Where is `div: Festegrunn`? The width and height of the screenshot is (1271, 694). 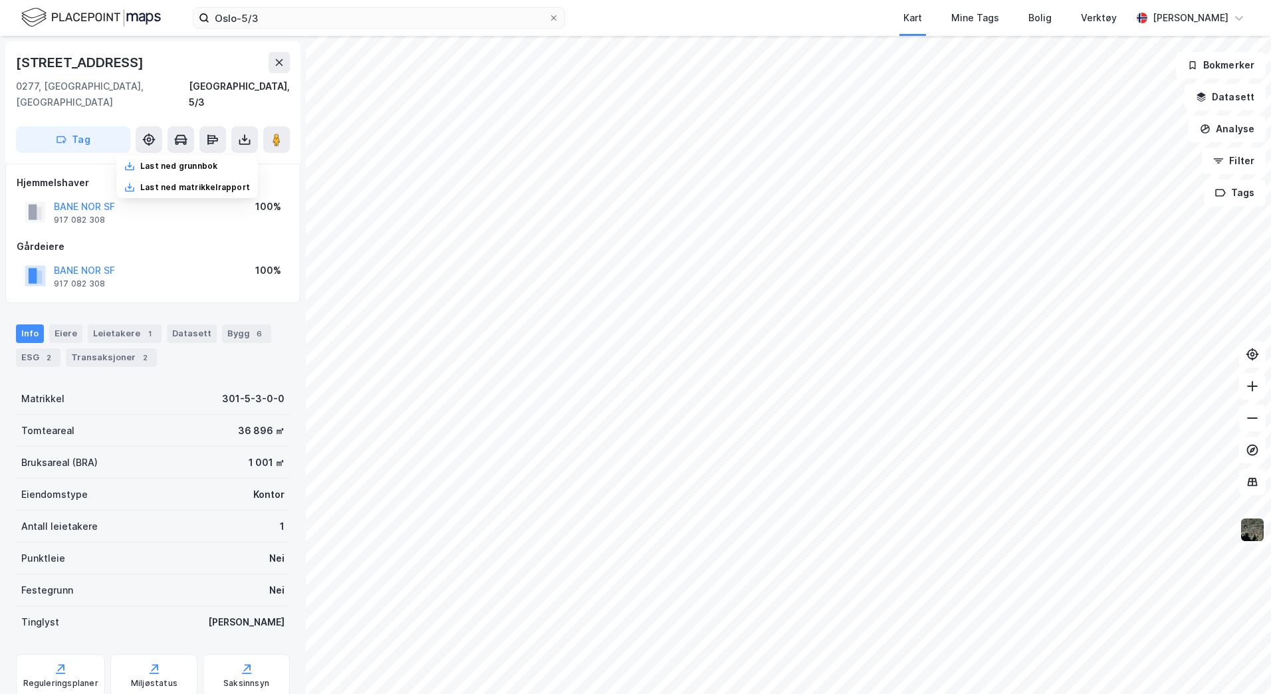
div: Festegrunn is located at coordinates (47, 590).